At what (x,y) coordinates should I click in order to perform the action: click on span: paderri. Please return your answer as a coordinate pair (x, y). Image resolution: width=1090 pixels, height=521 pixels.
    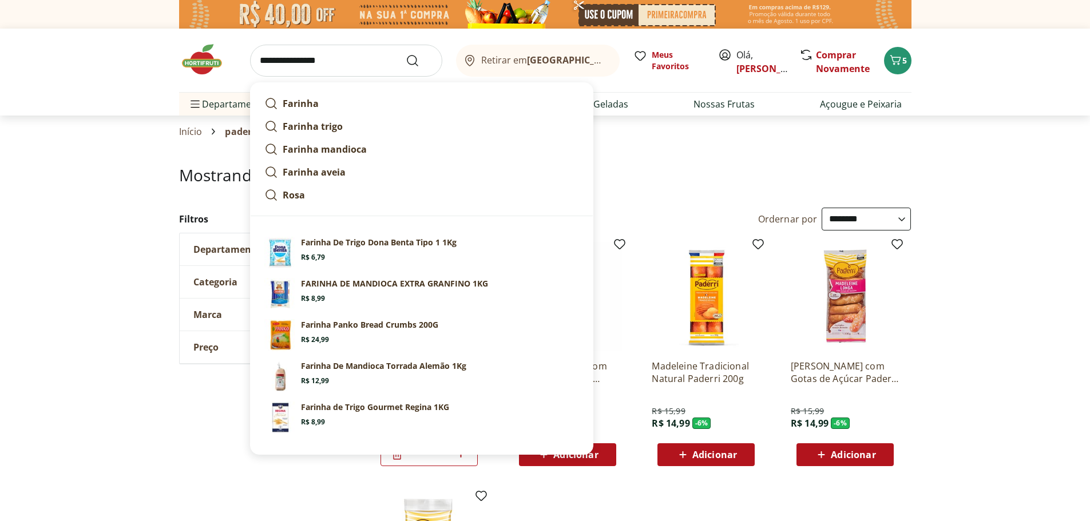
    Looking at the image, I should click on (241, 132).